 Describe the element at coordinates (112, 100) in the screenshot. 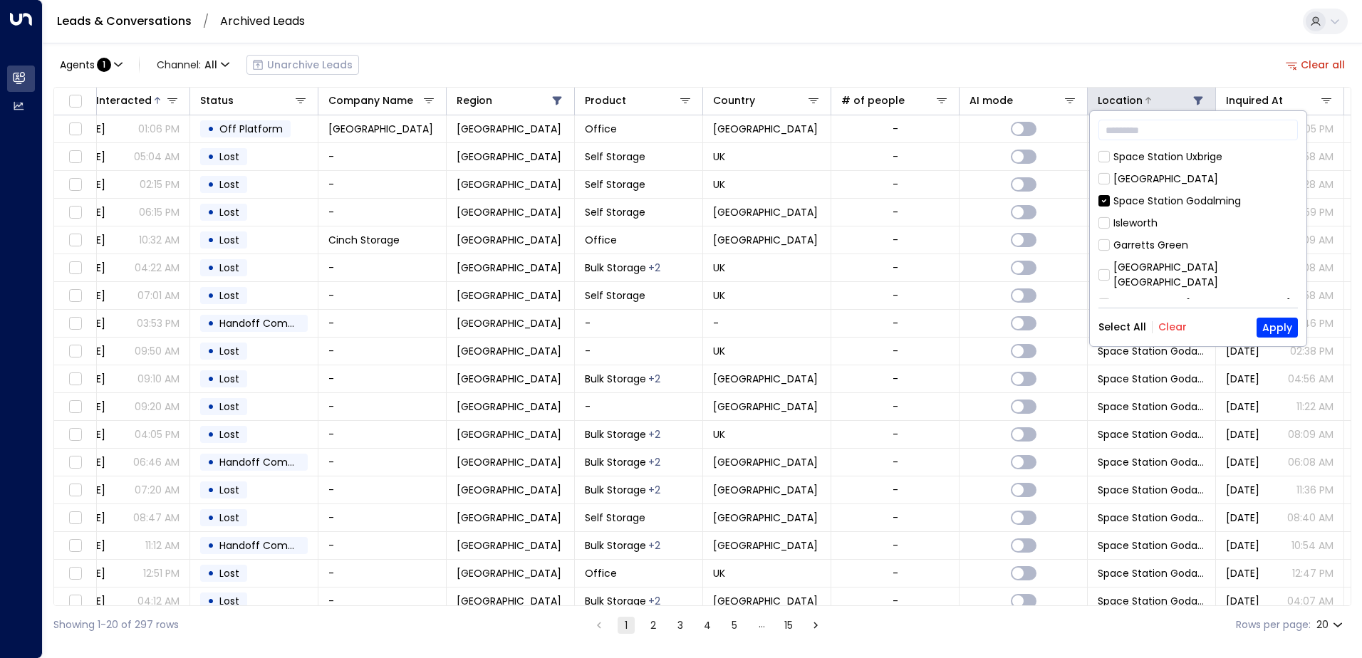

I see `div: Last Interacted` at that location.